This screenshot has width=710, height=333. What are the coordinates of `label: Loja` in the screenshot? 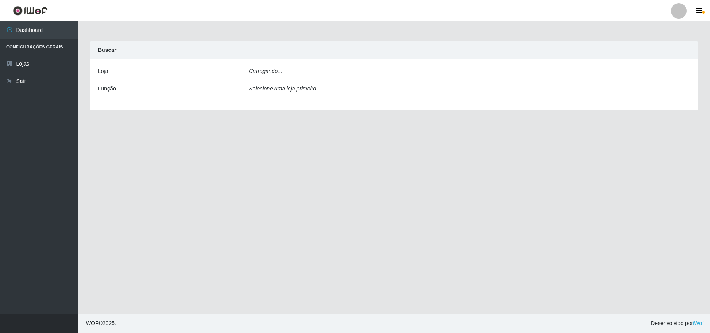 It's located at (103, 71).